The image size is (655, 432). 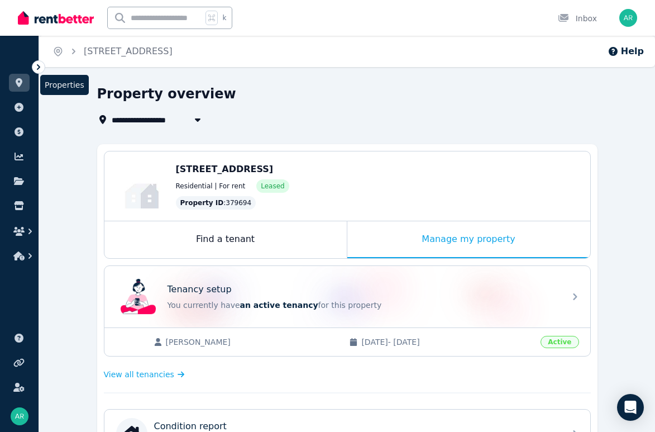 I want to click on div: Find a tenant, so click(x=226, y=240).